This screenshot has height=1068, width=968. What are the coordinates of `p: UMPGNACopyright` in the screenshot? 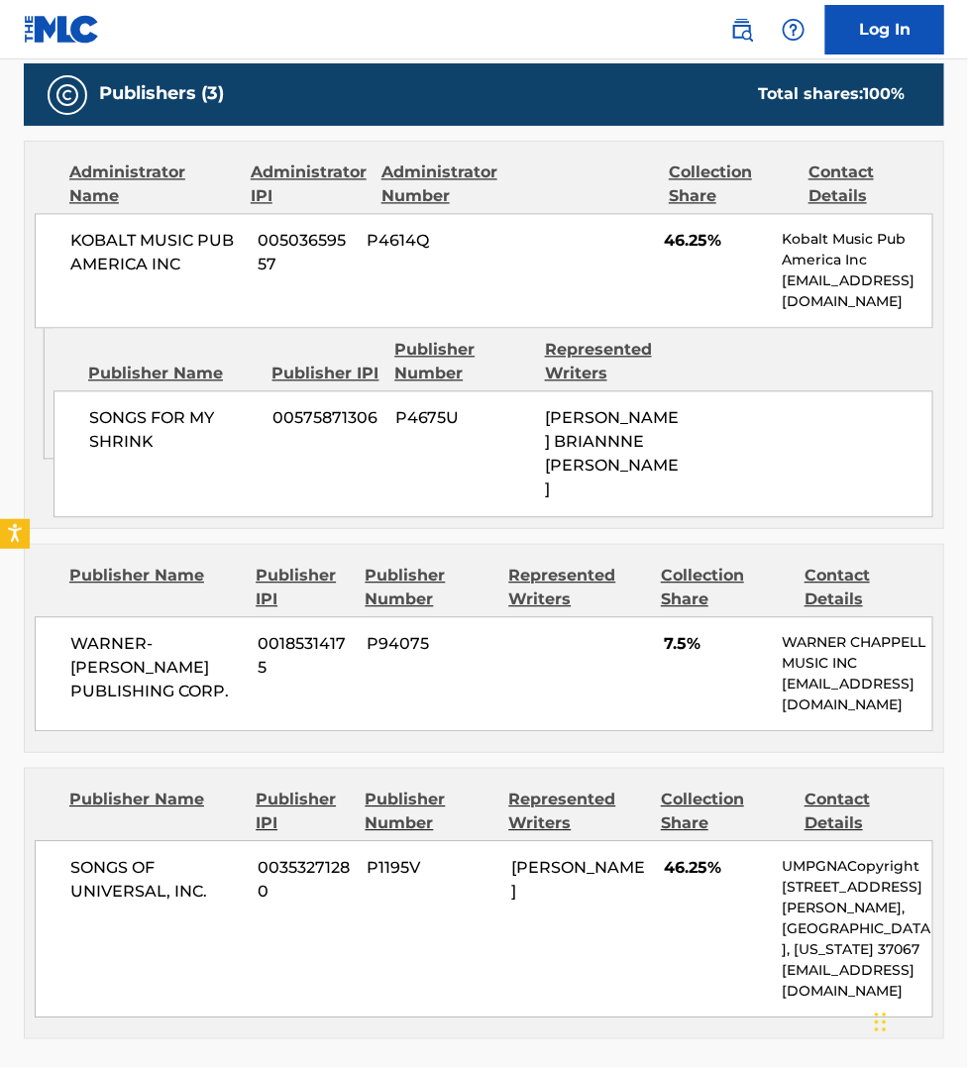 It's located at (857, 867).